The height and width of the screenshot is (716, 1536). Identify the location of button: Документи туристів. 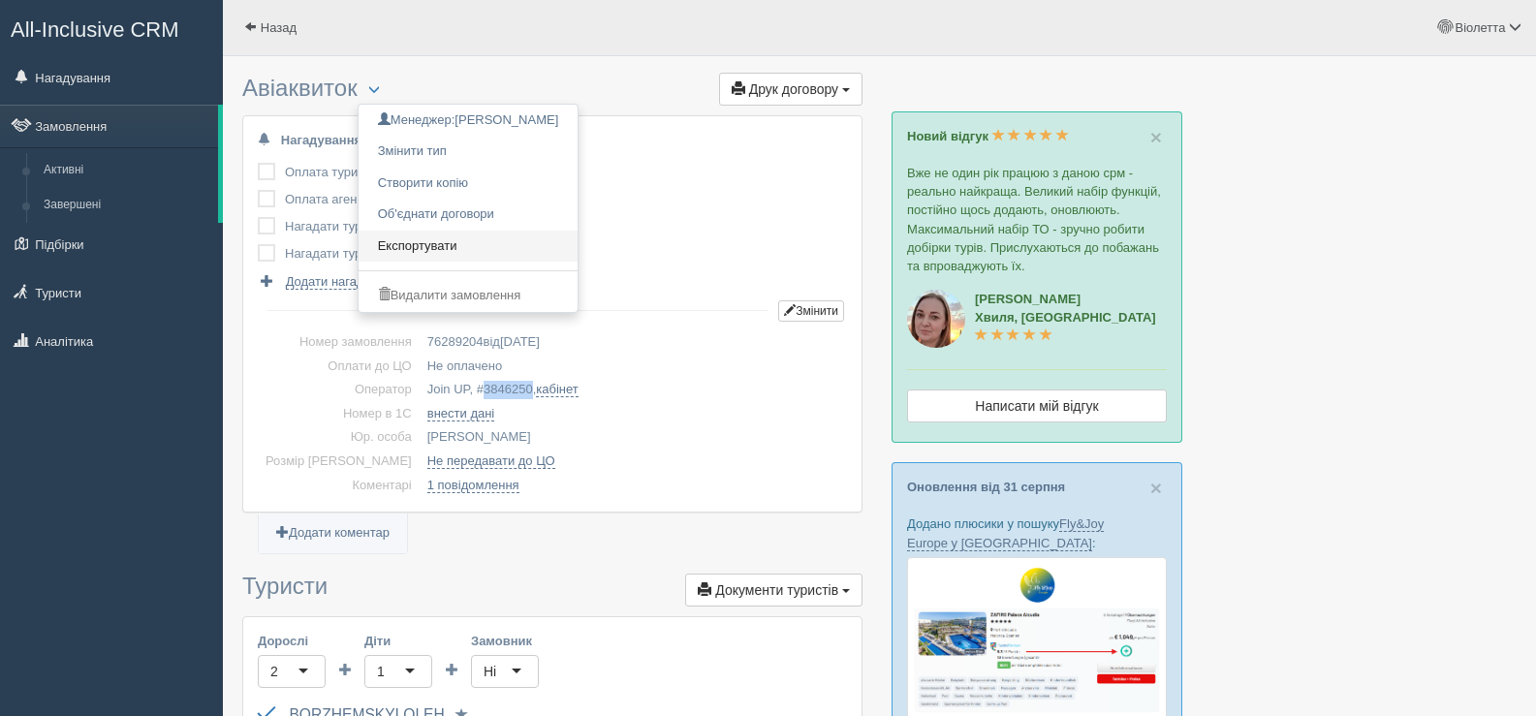
(774, 590).